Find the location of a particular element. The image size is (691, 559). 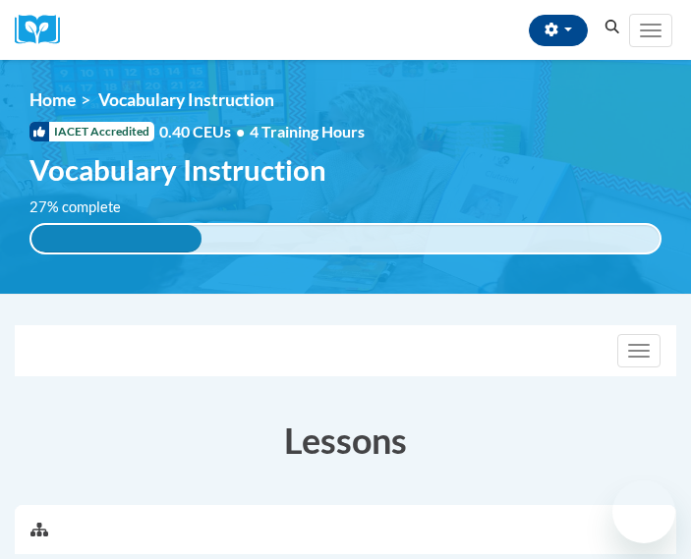

span: 4 Training Hours is located at coordinates (307, 131).